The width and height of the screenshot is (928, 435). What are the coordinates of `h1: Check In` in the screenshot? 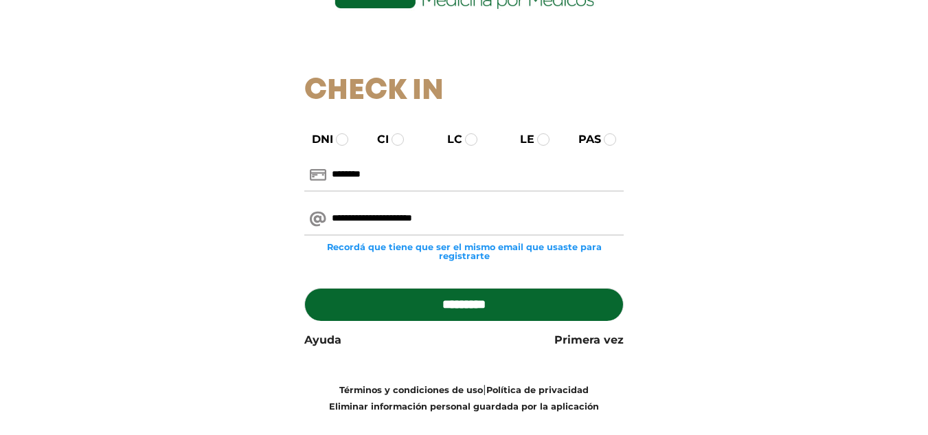 It's located at (464, 91).